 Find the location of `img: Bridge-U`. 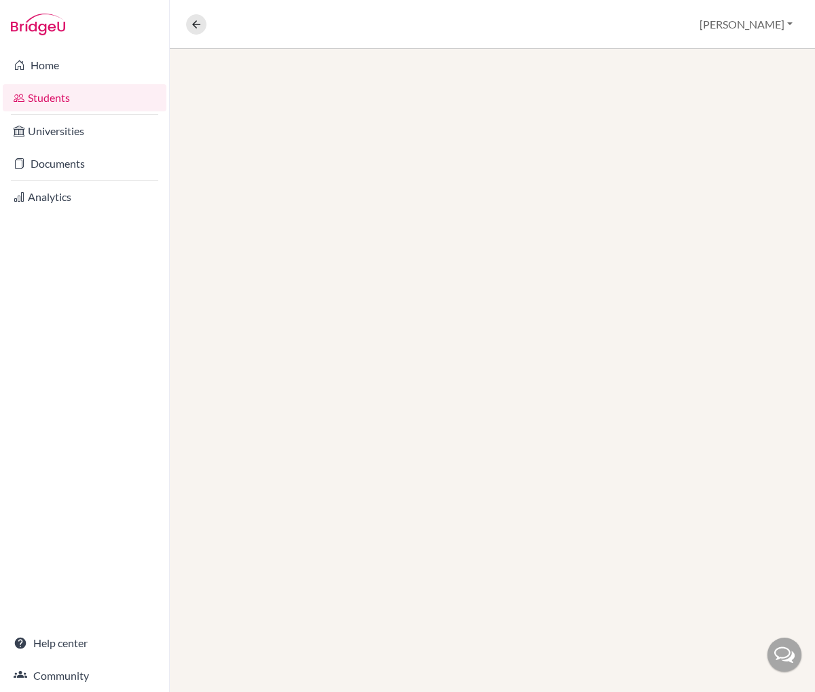

img: Bridge-U is located at coordinates (38, 24).